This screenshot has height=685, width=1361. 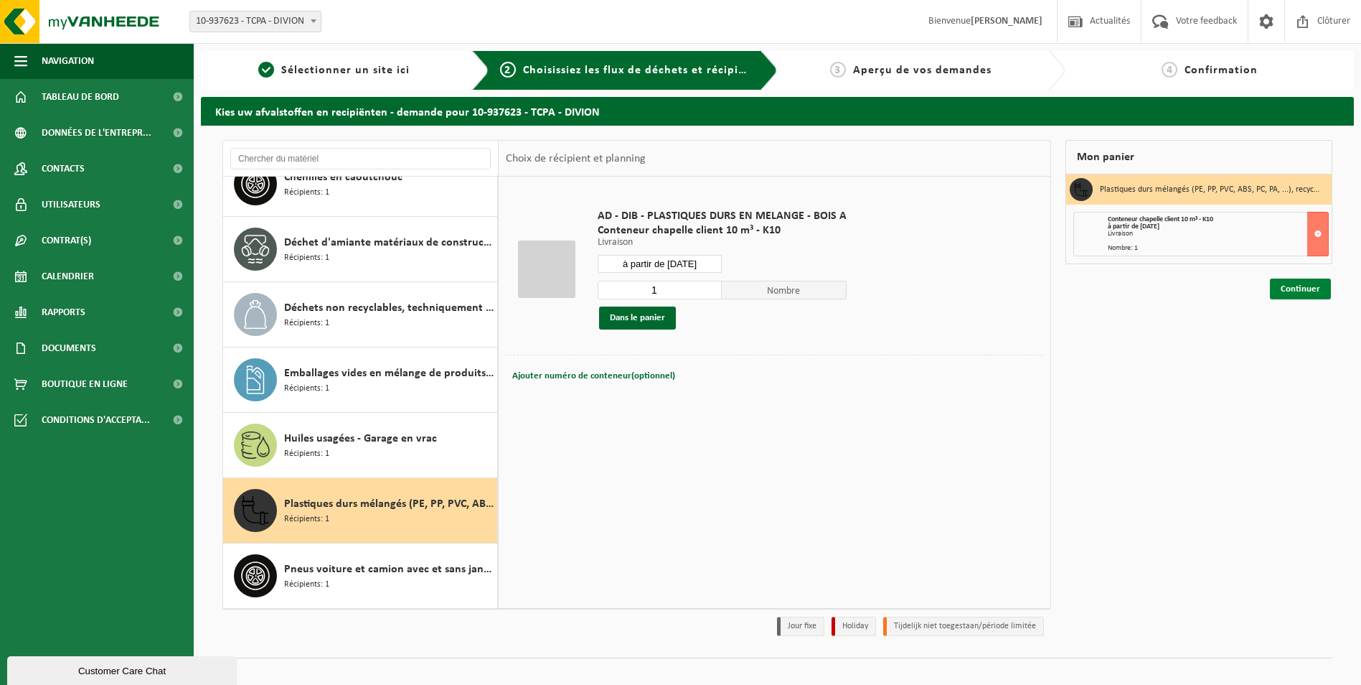 What do you see at coordinates (360, 314) in the screenshot?
I see `button: Déchets non recyclables, techniquement non combustibles (combustibles) Récipients: 1` at bounding box center [360, 314].